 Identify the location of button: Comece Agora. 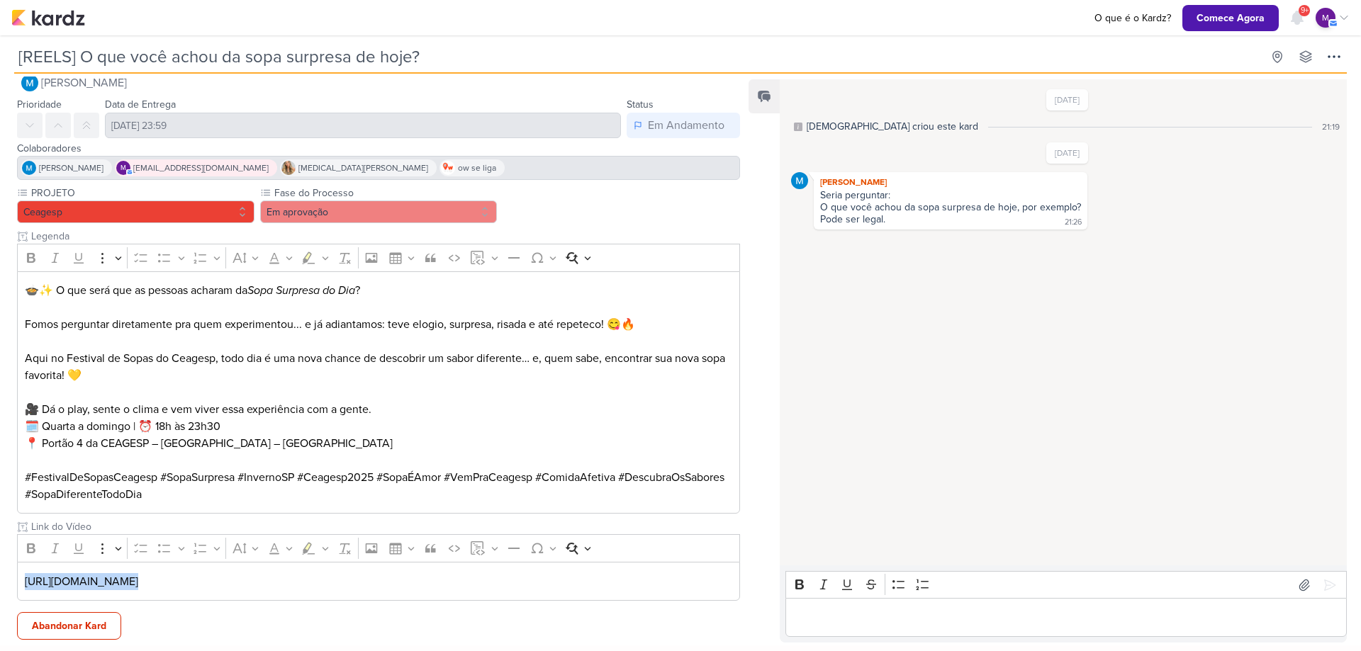
(1230, 18).